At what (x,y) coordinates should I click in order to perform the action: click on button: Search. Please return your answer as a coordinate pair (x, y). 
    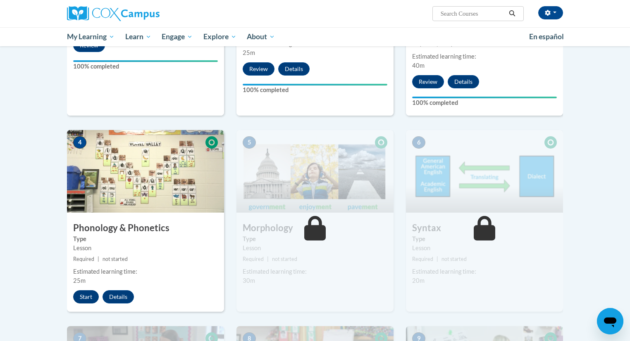
    Looking at the image, I should click on (512, 14).